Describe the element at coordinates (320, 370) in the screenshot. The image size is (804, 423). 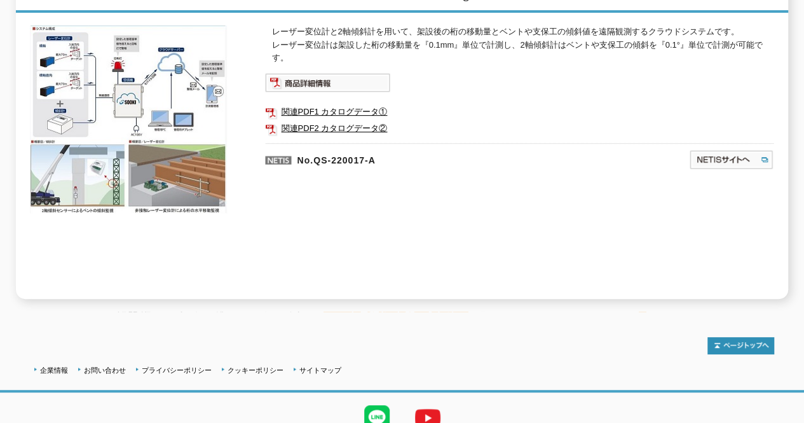
I see `a: サイトマップ` at that location.